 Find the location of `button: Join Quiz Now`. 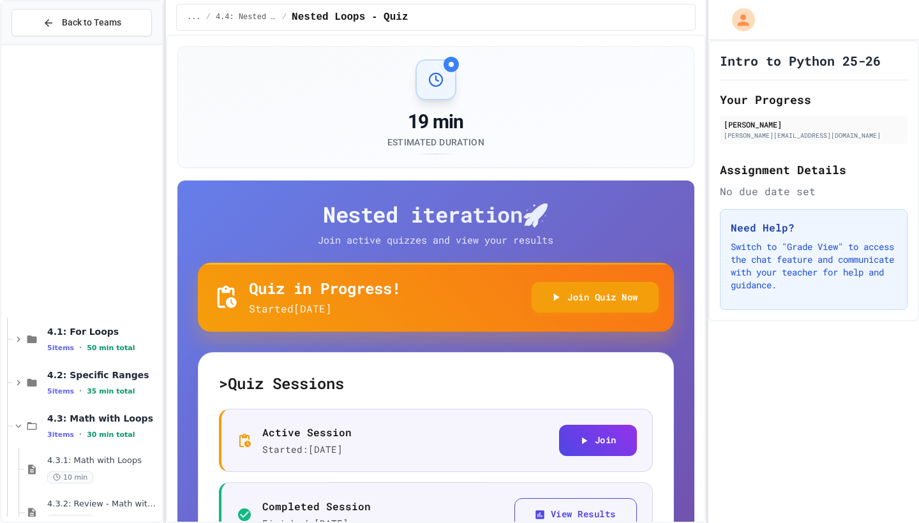

button: Join Quiz Now is located at coordinates (595, 297).